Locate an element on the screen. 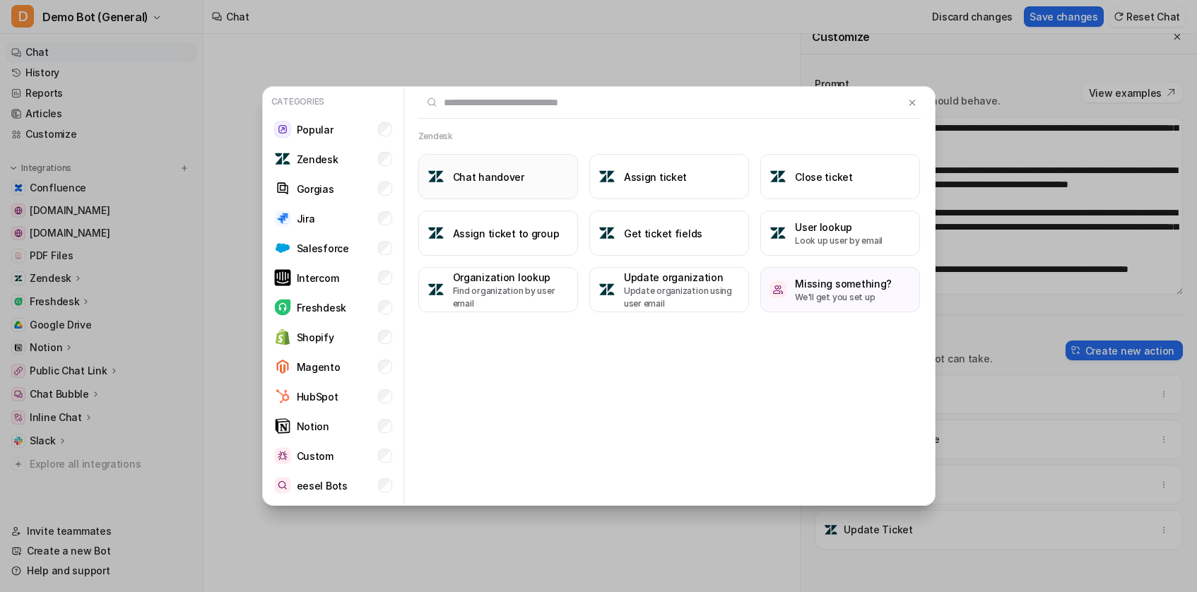 The width and height of the screenshot is (1197, 592). button: Assign ticketAssign ticket is located at coordinates (669, 177).